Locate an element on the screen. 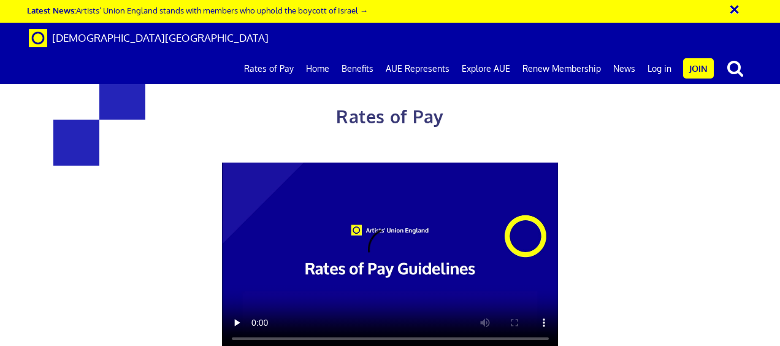 This screenshot has height=346, width=780. strong: Latest News: is located at coordinates (51, 10).